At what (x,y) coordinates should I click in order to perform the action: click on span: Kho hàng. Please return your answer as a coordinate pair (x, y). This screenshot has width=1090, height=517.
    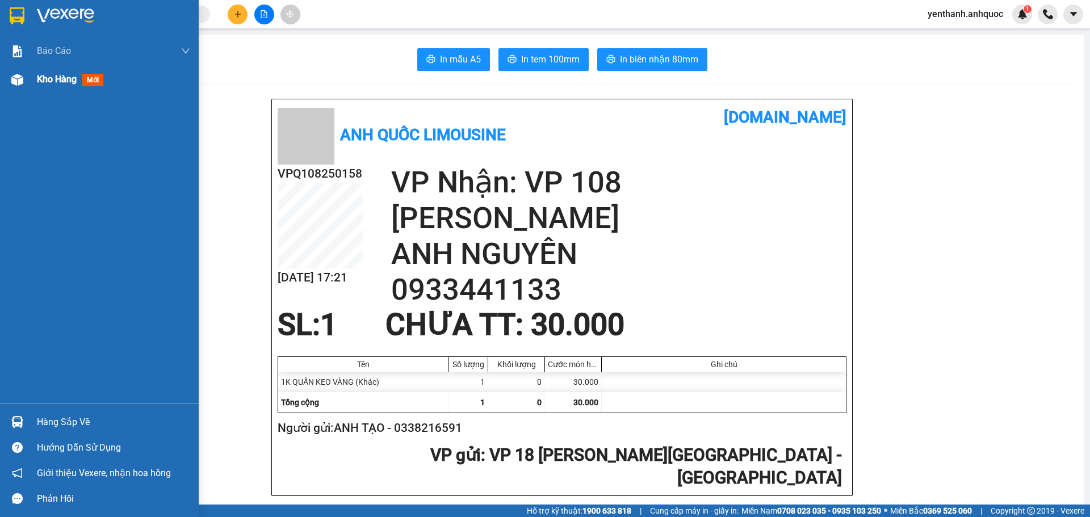
    Looking at the image, I should click on (57, 79).